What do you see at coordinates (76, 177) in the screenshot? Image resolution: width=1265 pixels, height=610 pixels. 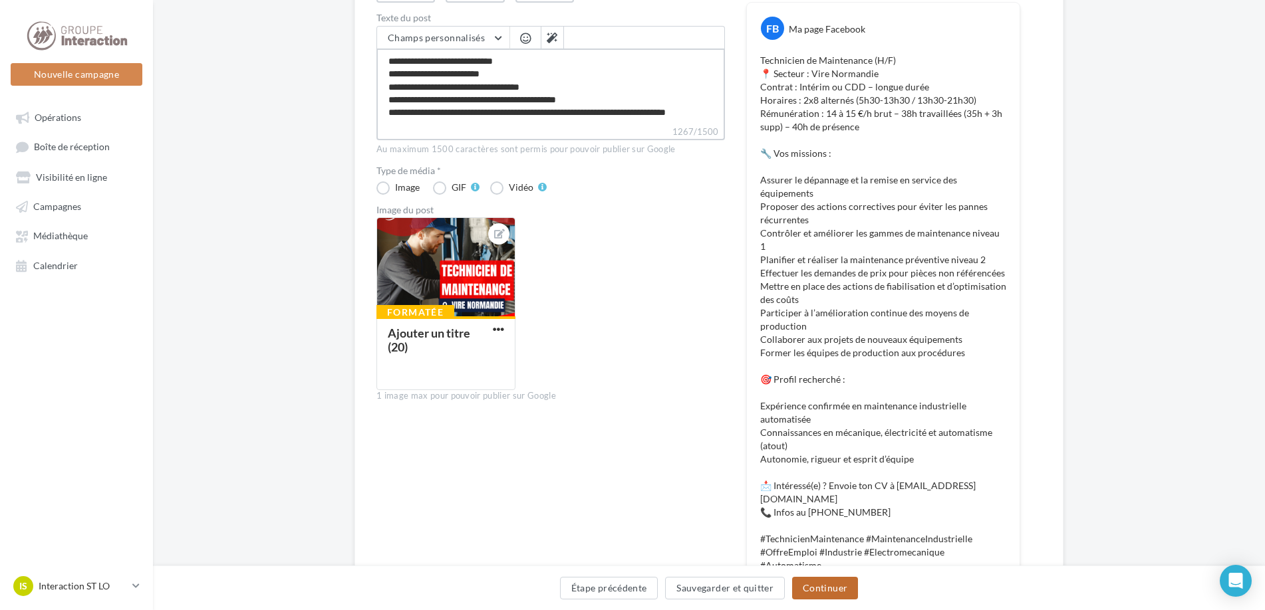 I see `a: Visibilité en ligne` at bounding box center [76, 177].